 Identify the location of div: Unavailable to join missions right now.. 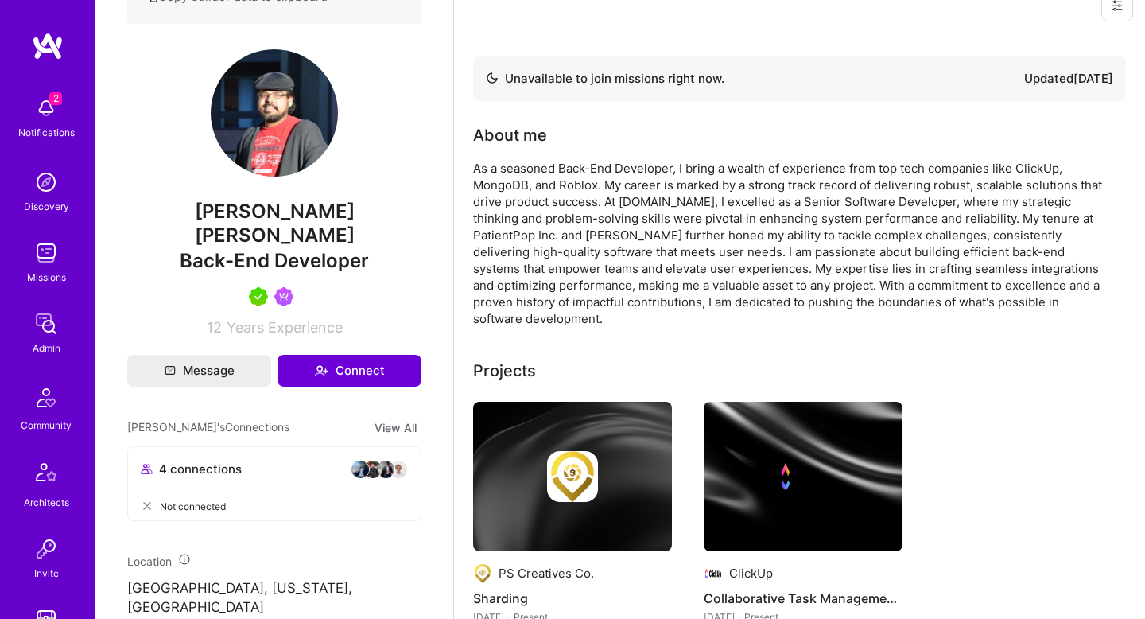
(605, 79).